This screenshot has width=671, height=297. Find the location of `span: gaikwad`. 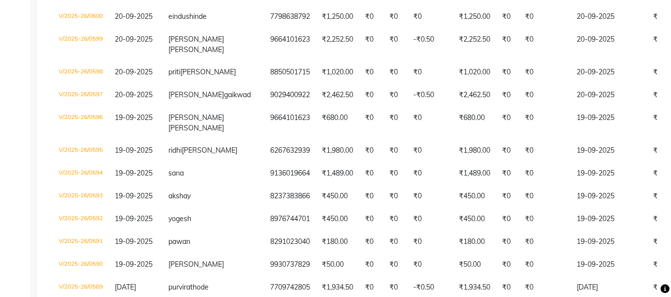

span: gaikwad is located at coordinates (237, 95).